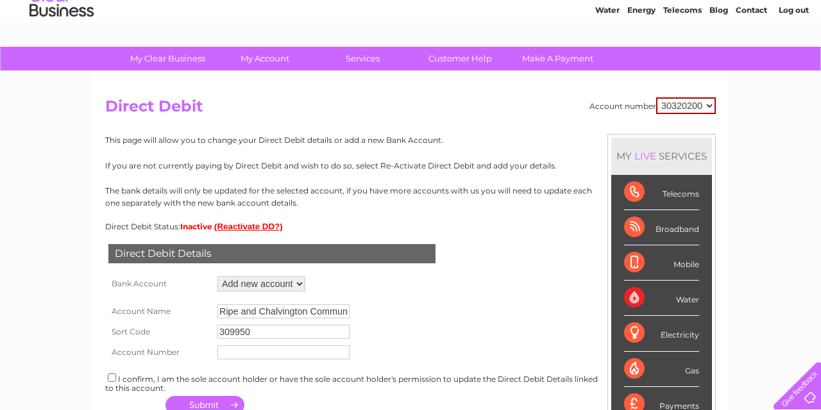 The image size is (821, 410). What do you see at coordinates (160, 353) in the screenshot?
I see `th: Account Number` at bounding box center [160, 353].